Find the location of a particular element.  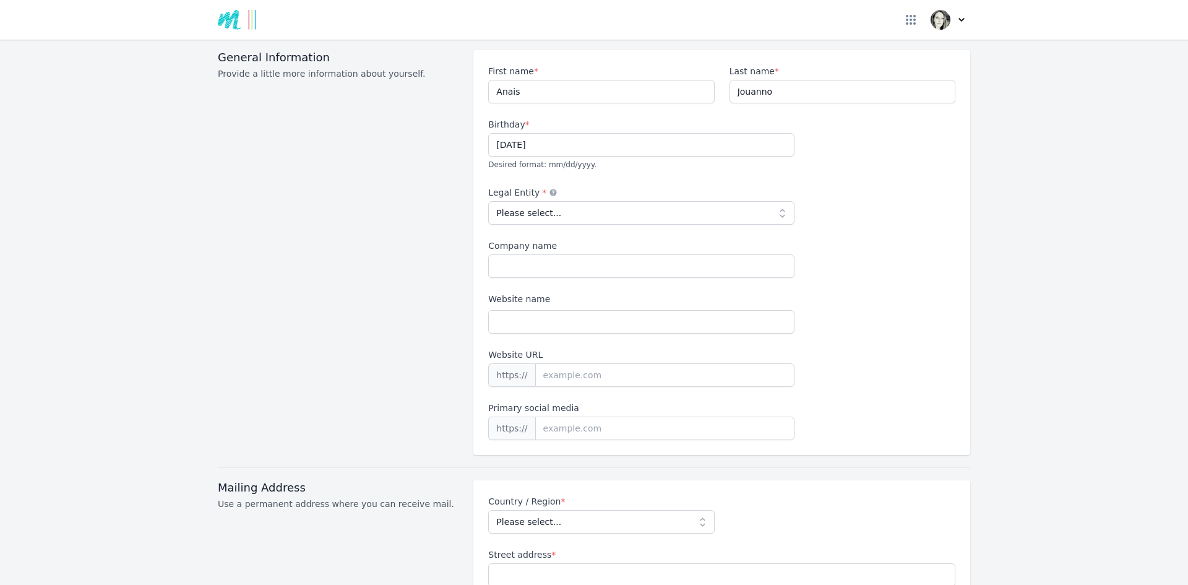

label: Primary social media is located at coordinates (641, 408).